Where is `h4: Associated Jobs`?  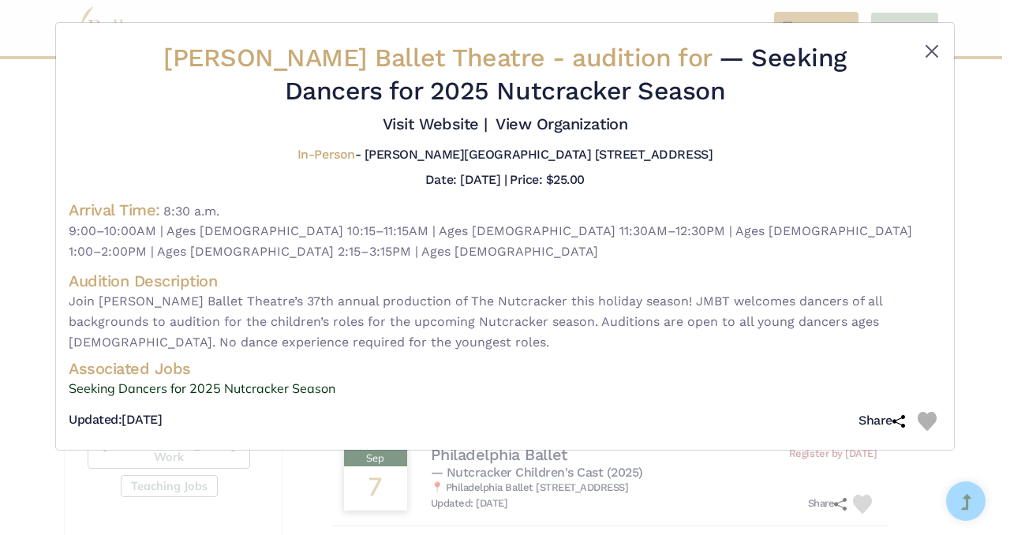
h4: Associated Jobs is located at coordinates (505, 368).